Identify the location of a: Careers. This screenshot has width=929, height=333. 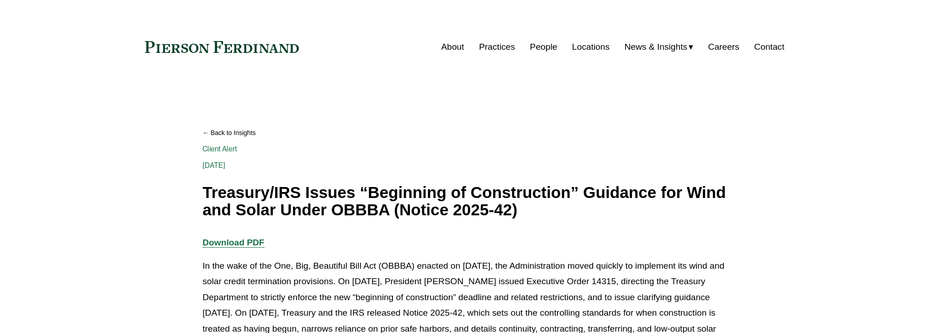
(723, 47).